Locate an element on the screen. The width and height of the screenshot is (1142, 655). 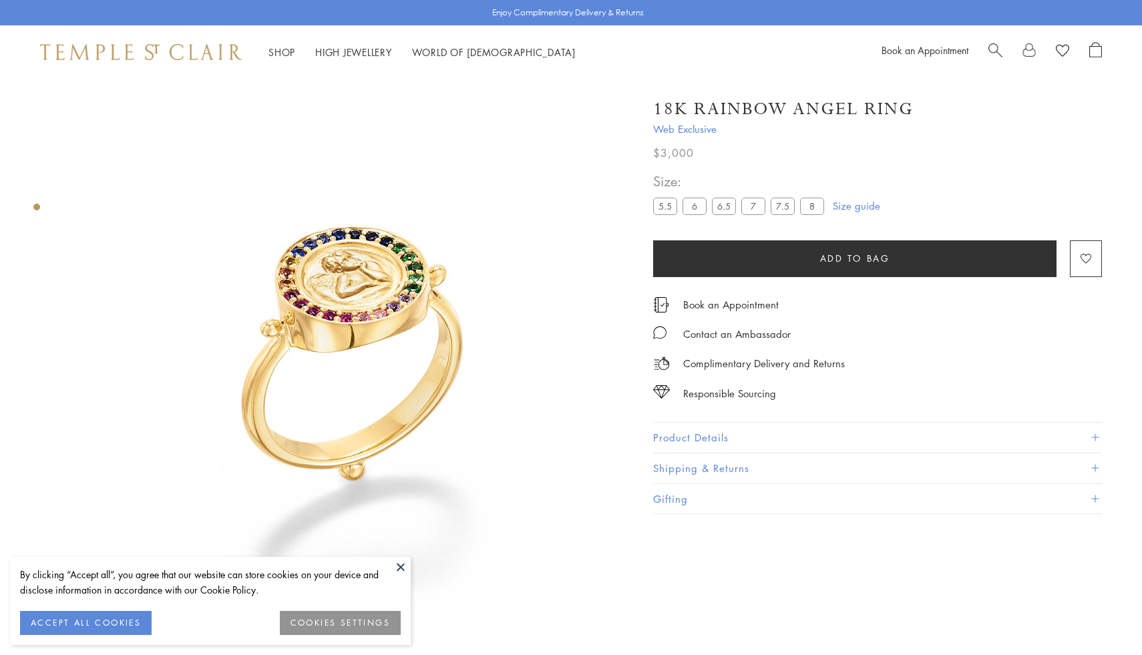
button: Gifting is located at coordinates (877, 499).